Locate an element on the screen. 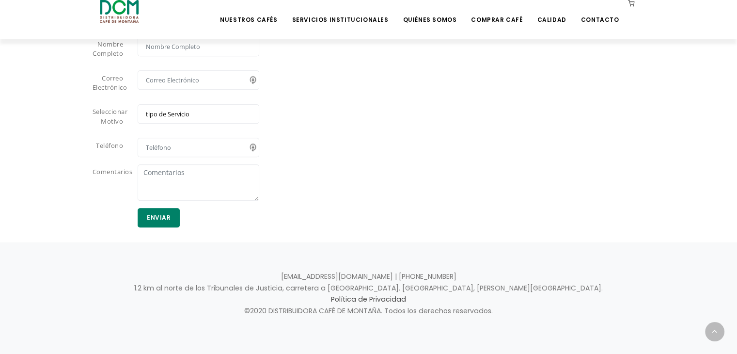 This screenshot has width=737, height=354. input: Teléfono is located at coordinates (198, 147).